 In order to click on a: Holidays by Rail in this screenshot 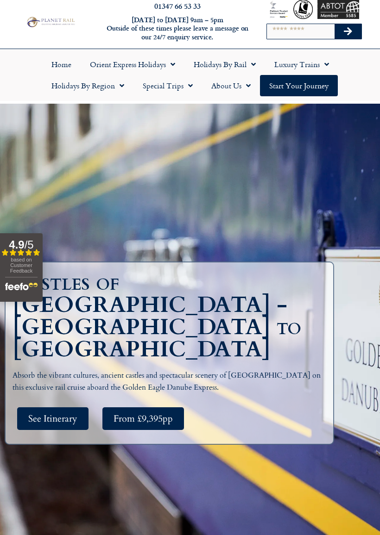, I will do `click(225, 64)`.